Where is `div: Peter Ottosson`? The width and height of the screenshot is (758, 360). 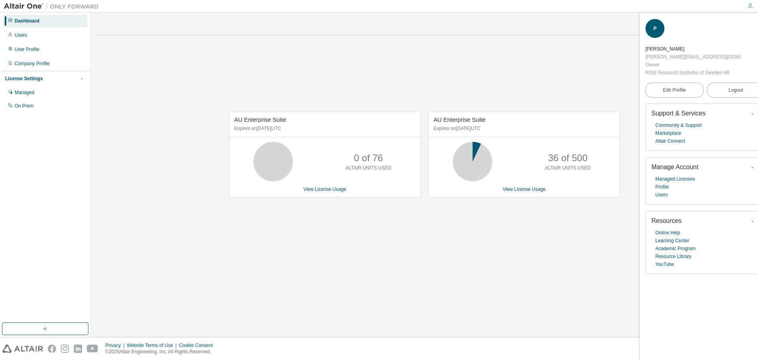
div: Peter Ottosson is located at coordinates (693, 49).